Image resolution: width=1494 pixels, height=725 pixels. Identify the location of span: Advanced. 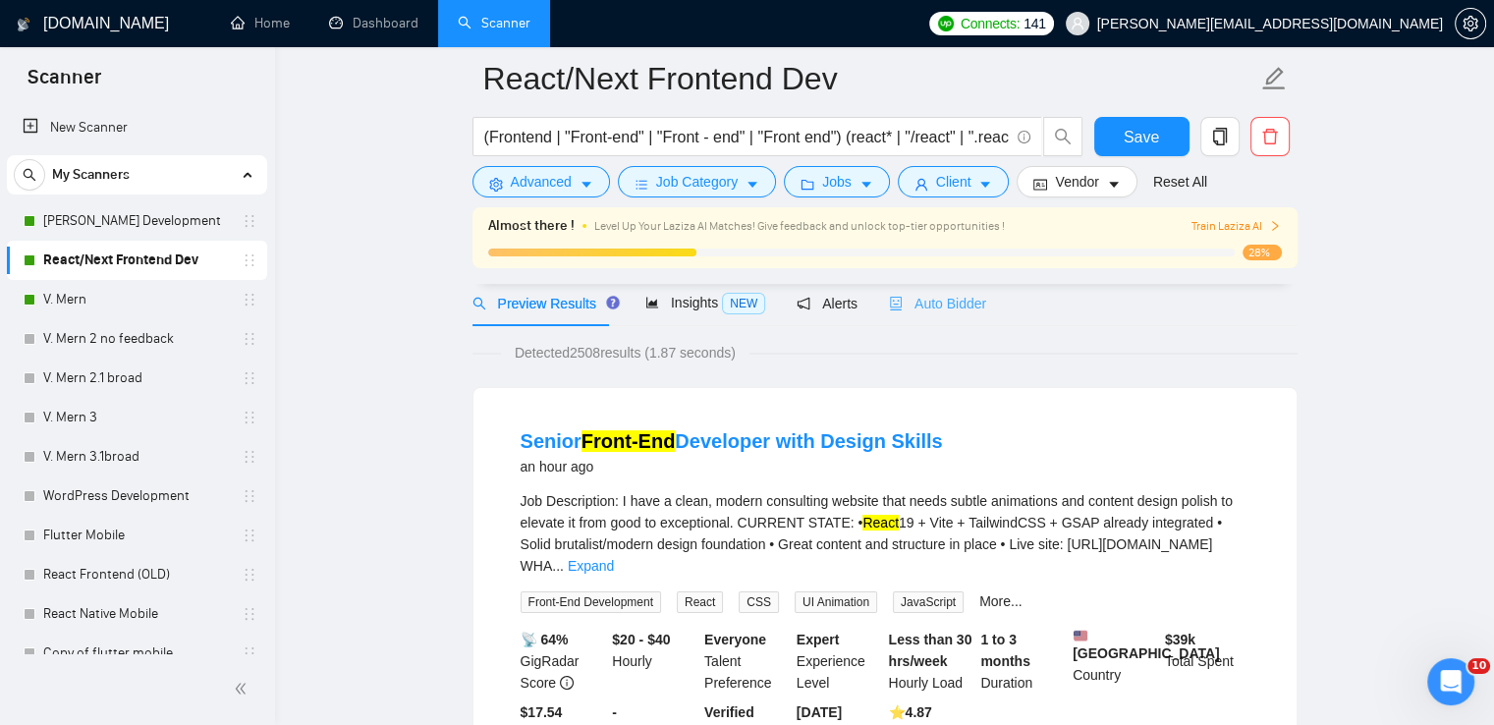
(541, 182).